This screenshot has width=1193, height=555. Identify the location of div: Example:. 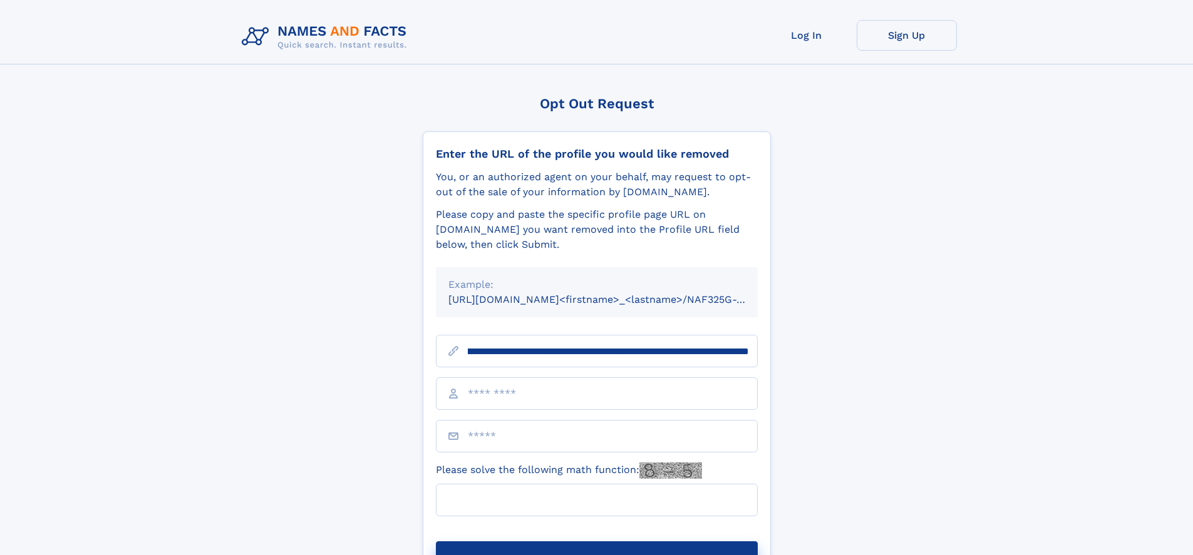
(597, 285).